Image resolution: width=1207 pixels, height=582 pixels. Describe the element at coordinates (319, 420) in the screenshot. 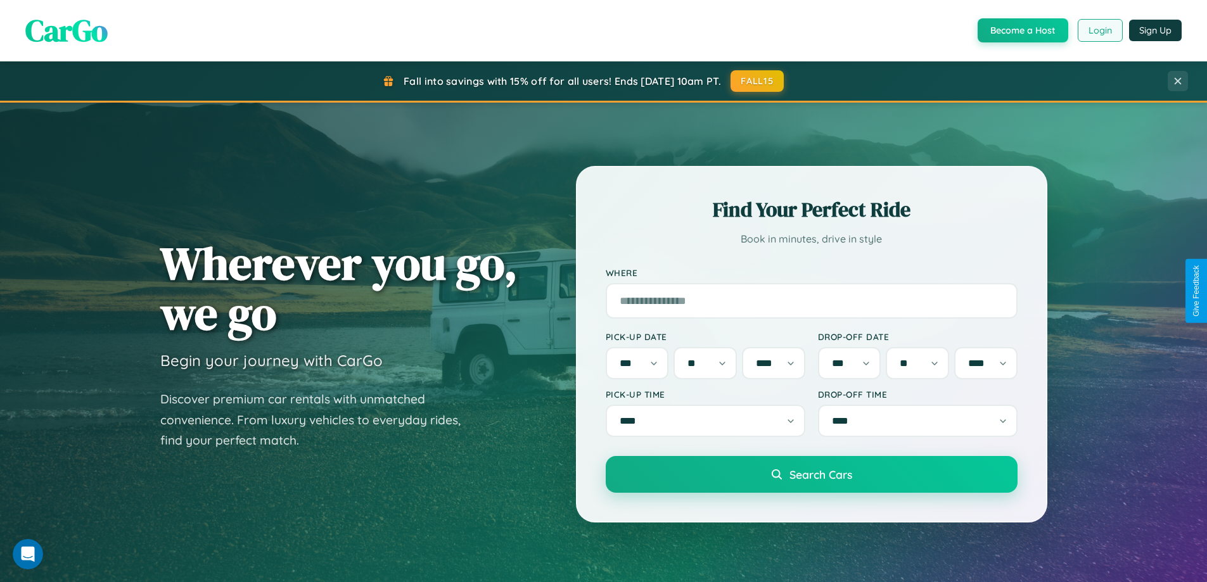

I see `p: Discover premium car rentals with unmatched convenience. From luxury vehicles to everyday rides, ...` at that location.